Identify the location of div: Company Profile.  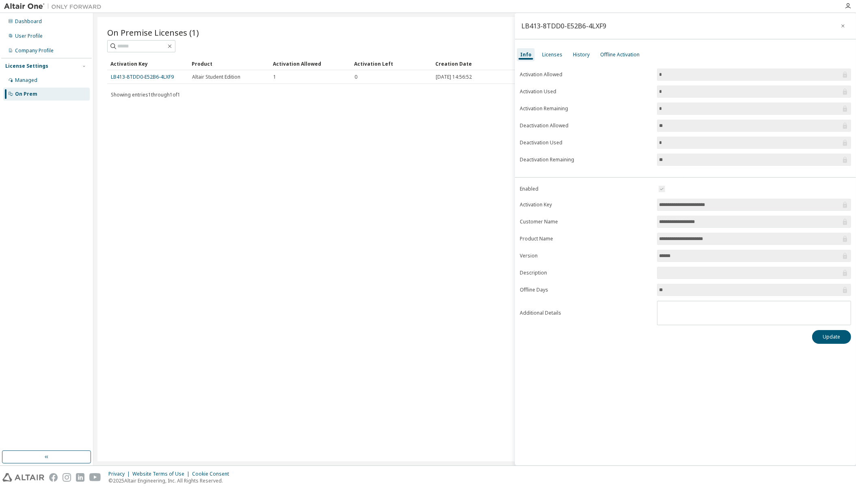
(34, 51).